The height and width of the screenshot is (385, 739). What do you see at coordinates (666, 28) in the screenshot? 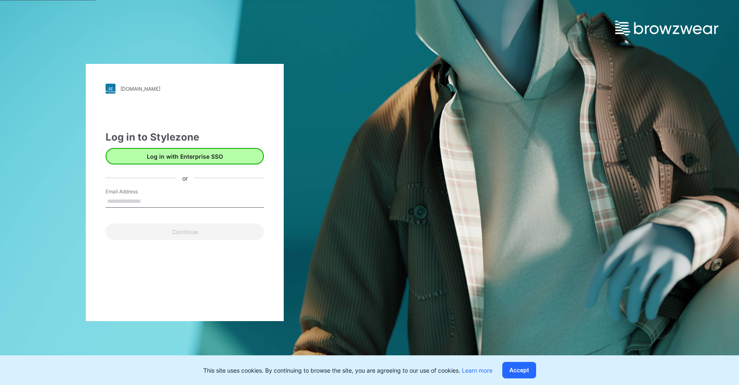
I see `img: browzwear-logo.e42bd6dac1945053ebaf764b6aa21510.svg` at bounding box center [666, 28].